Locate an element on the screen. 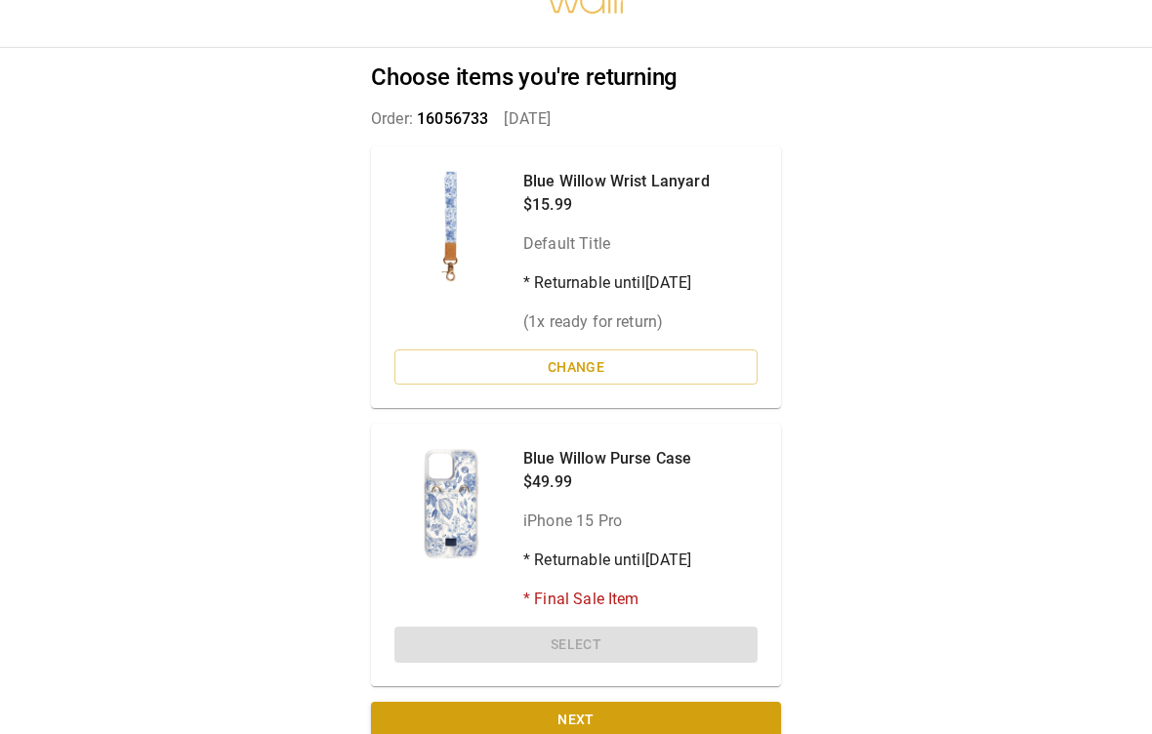 The height and width of the screenshot is (734, 1152). p: iPhone 15 Pro is located at coordinates (607, 521).